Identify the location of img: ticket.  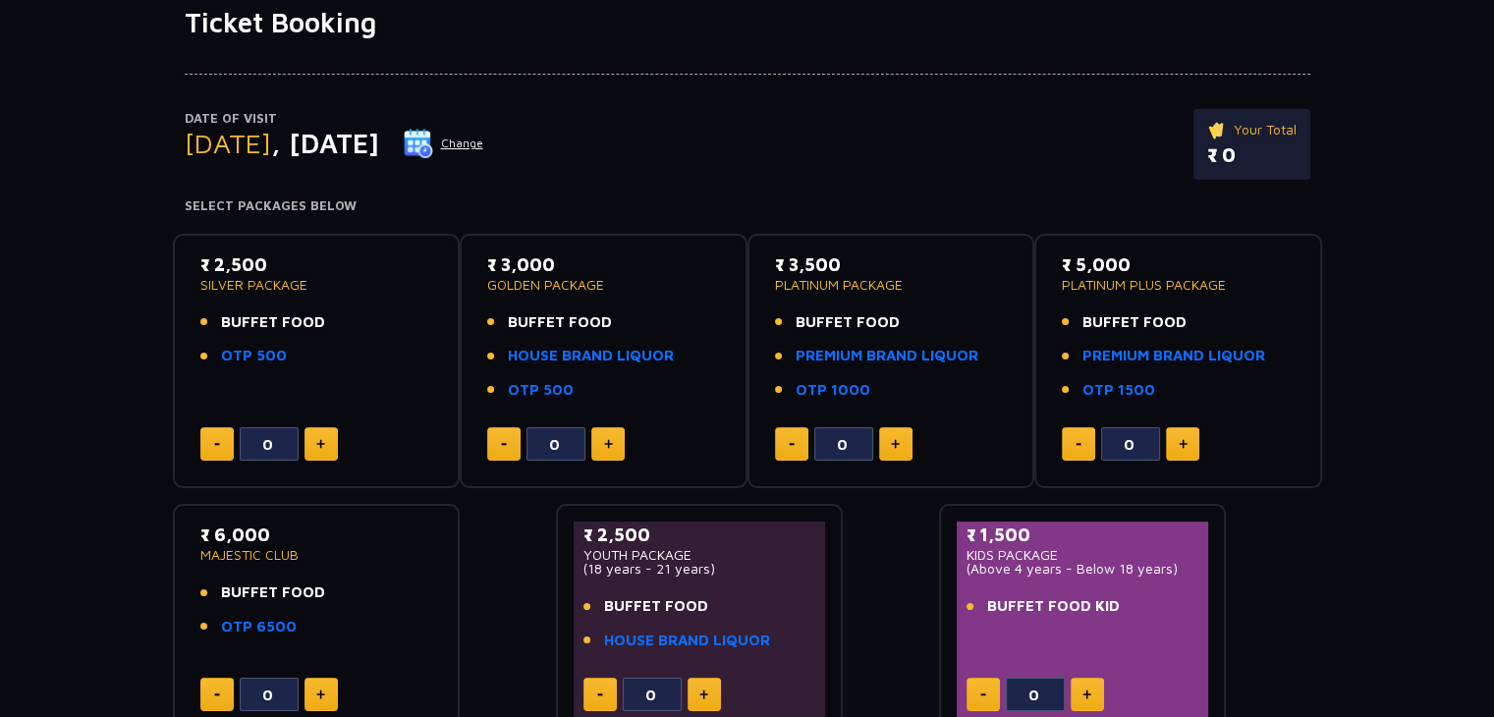
(1217, 130).